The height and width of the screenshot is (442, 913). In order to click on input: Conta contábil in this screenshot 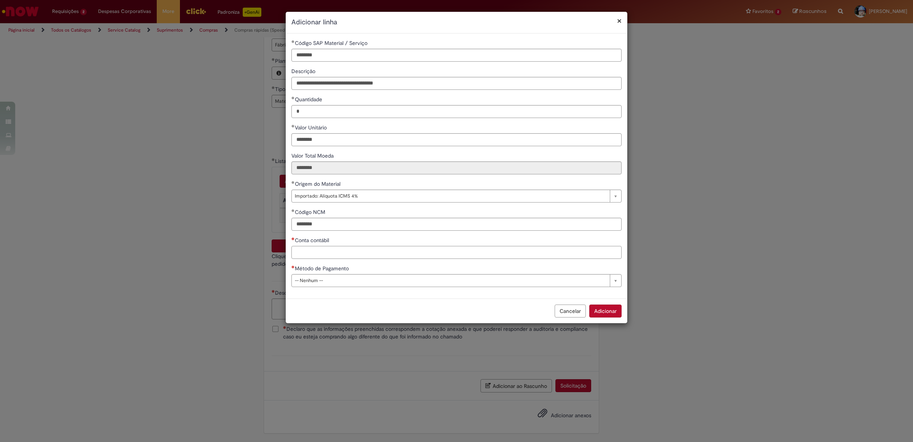, I will do `click(457, 252)`.